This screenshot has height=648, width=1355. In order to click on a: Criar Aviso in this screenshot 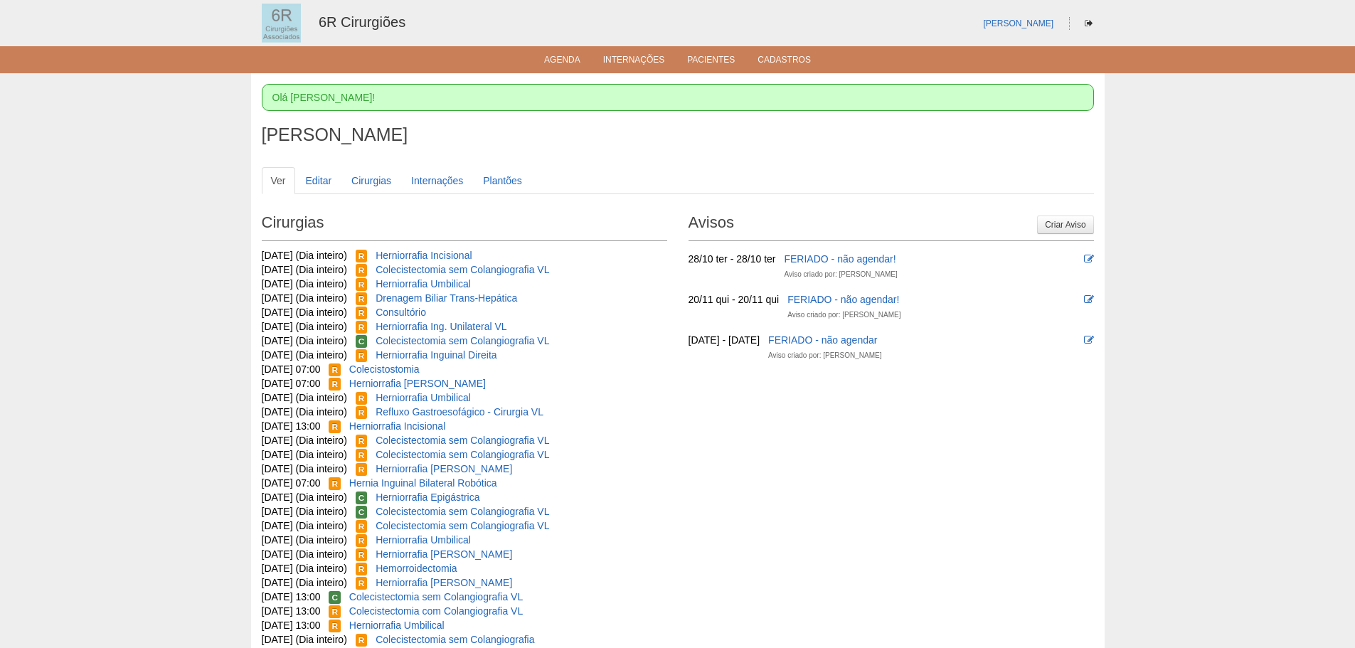, I will do `click(1065, 225)`.